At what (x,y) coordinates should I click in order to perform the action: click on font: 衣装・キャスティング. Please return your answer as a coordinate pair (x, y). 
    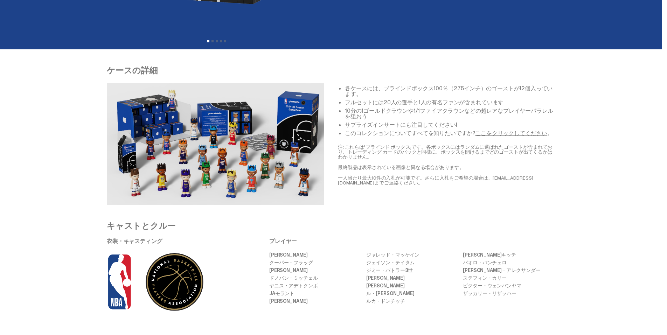
    Looking at the image, I should click on (135, 241).